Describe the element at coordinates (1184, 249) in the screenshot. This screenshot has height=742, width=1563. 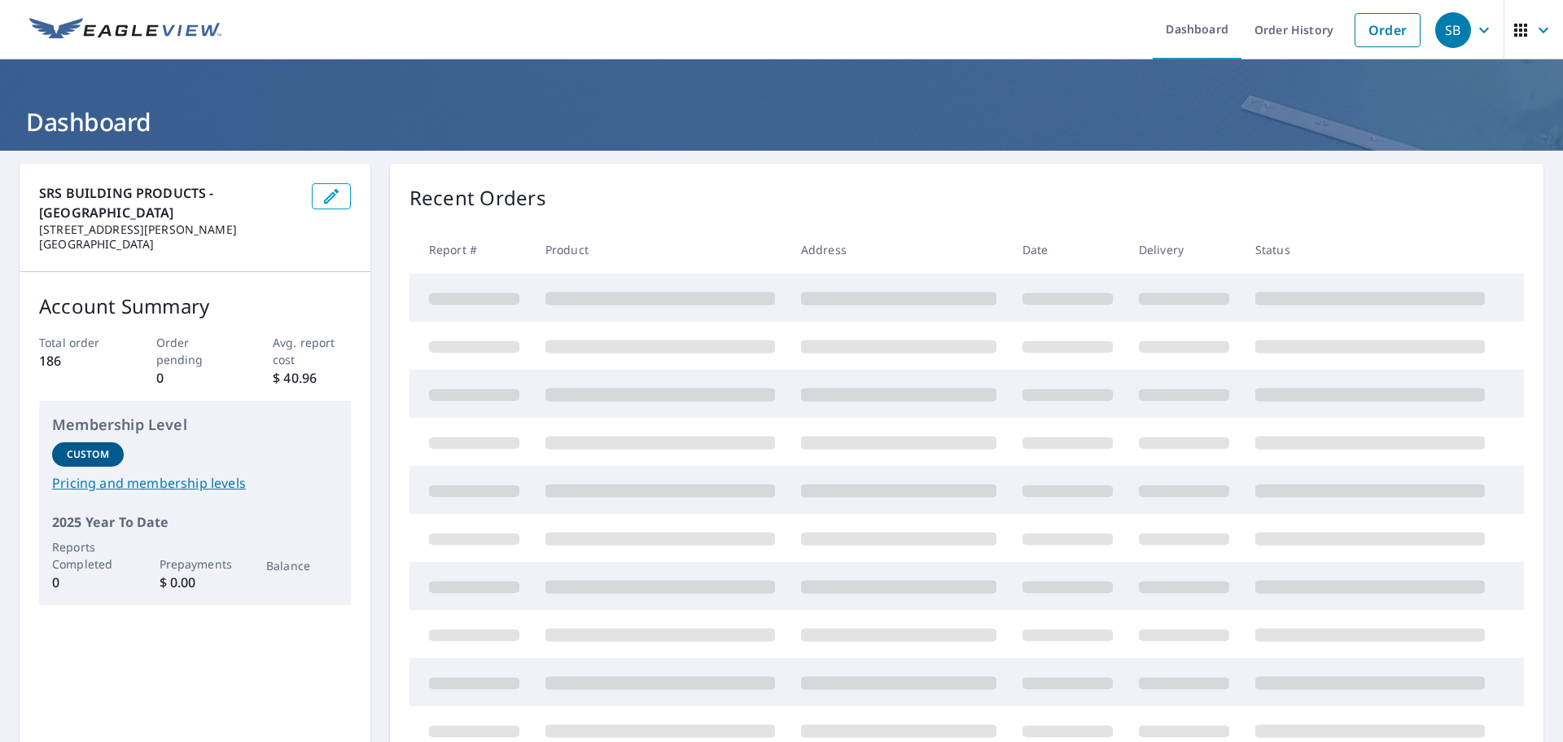
I see `th: Delivery` at that location.